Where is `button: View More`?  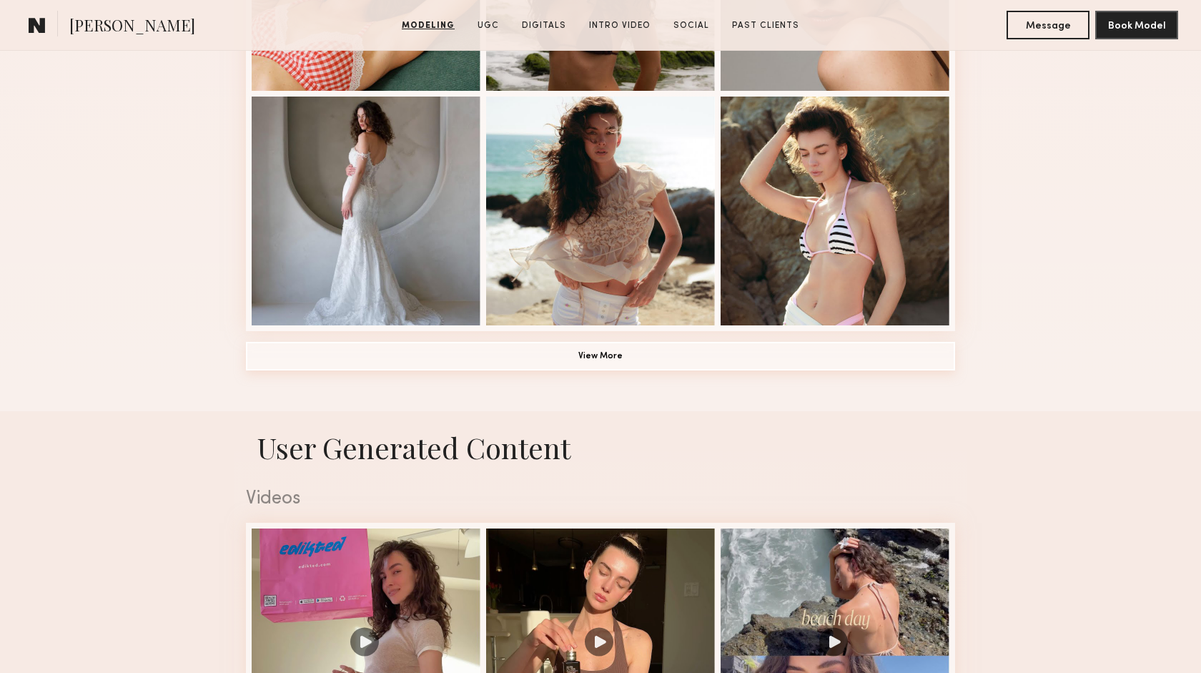
button: View More is located at coordinates (601, 356).